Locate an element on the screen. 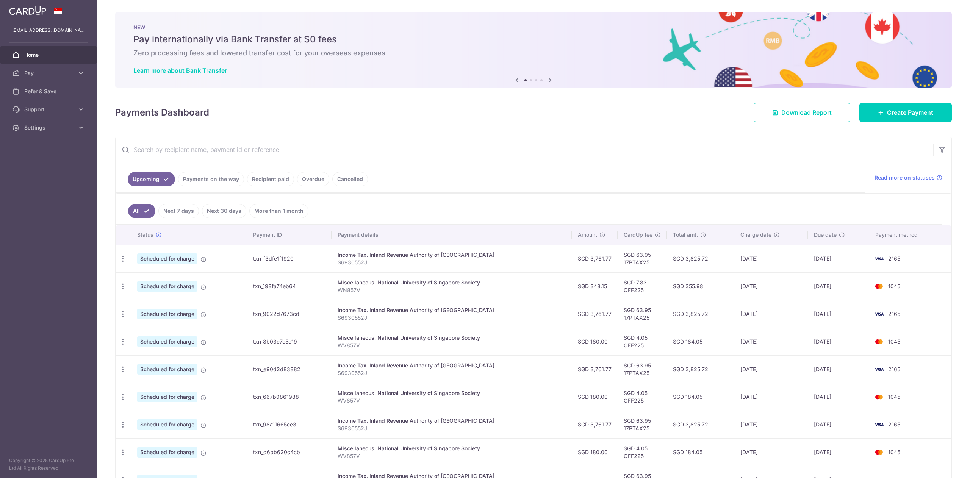 This screenshot has height=478, width=970. th: Payment ID is located at coordinates (289, 235).